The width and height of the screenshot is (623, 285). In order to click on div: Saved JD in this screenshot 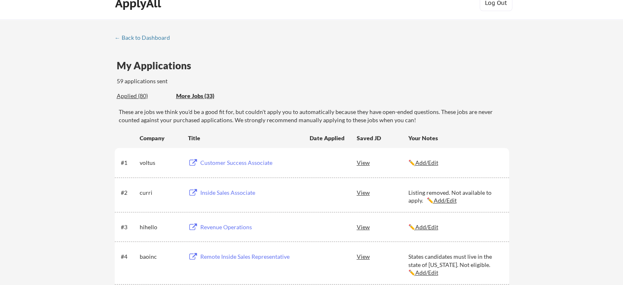, I will do `click(383, 138)`.